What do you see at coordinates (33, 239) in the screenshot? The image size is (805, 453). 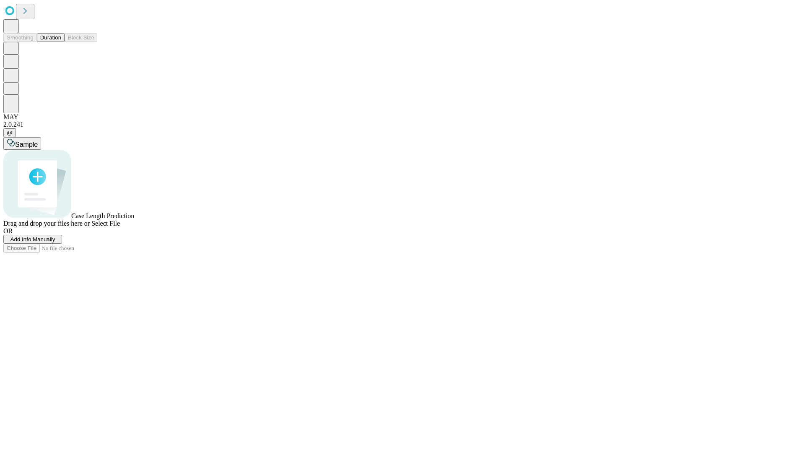 I see `span: Add Info Manually` at bounding box center [33, 239].